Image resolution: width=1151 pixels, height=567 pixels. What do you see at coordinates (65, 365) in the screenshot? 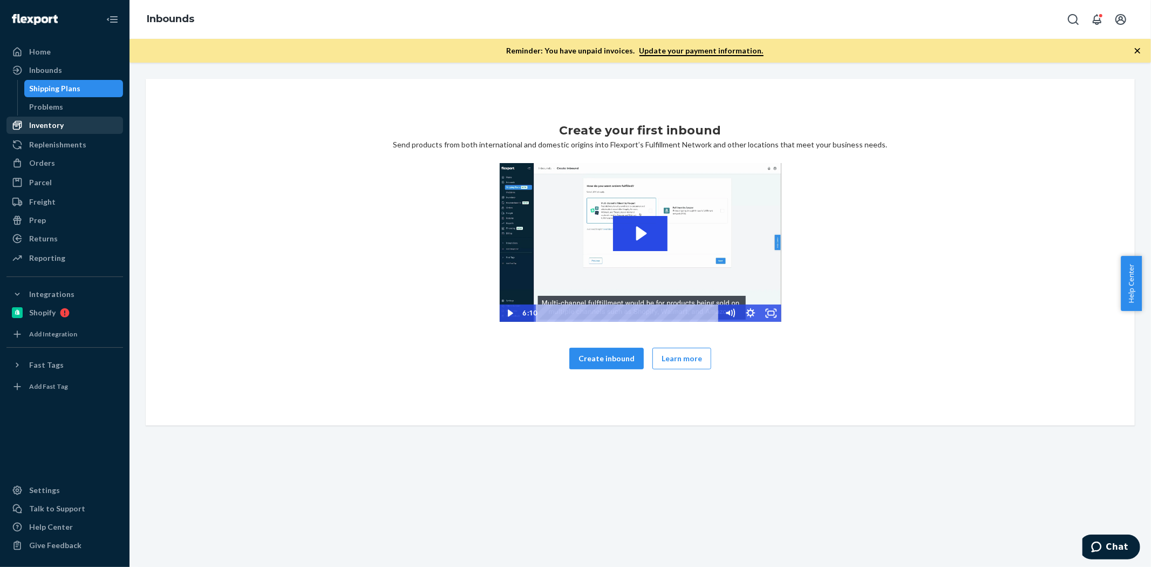
I see `button: Fast Tags` at bounding box center [65, 365].